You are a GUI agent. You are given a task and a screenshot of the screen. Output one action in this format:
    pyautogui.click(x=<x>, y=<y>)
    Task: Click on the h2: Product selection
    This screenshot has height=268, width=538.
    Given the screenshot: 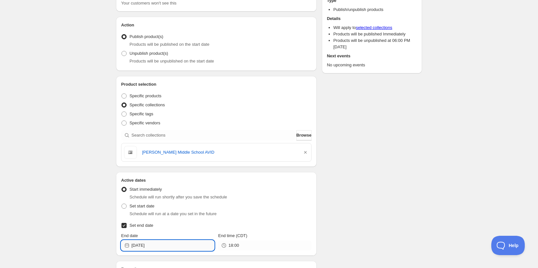 What is the action you would take?
    pyautogui.click(x=216, y=84)
    